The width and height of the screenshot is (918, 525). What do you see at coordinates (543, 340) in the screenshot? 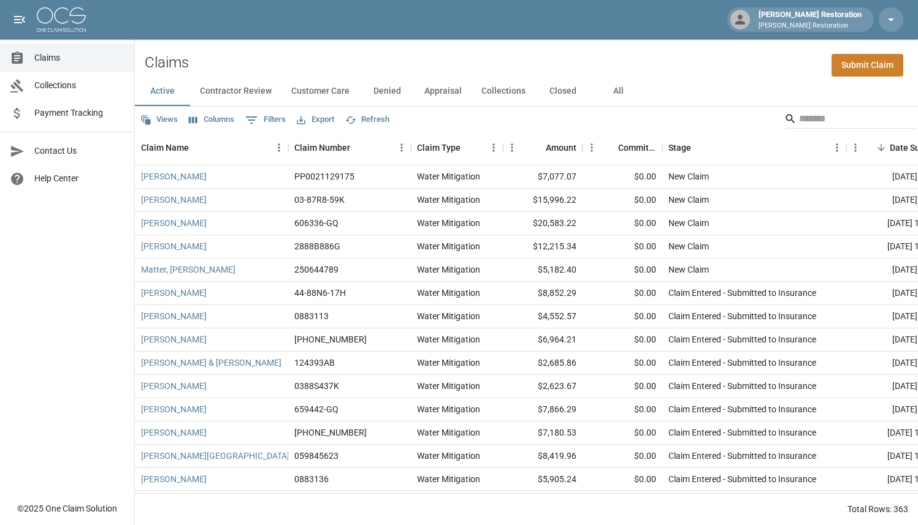
I see `div: $6,964.21` at bounding box center [543, 340].